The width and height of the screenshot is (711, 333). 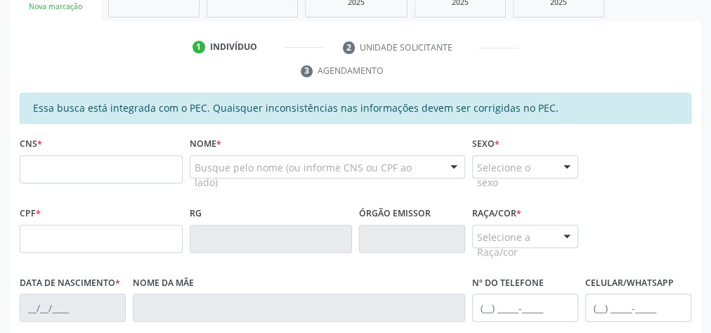 What do you see at coordinates (486, 144) in the screenshot?
I see `label: Sexo` at bounding box center [486, 144].